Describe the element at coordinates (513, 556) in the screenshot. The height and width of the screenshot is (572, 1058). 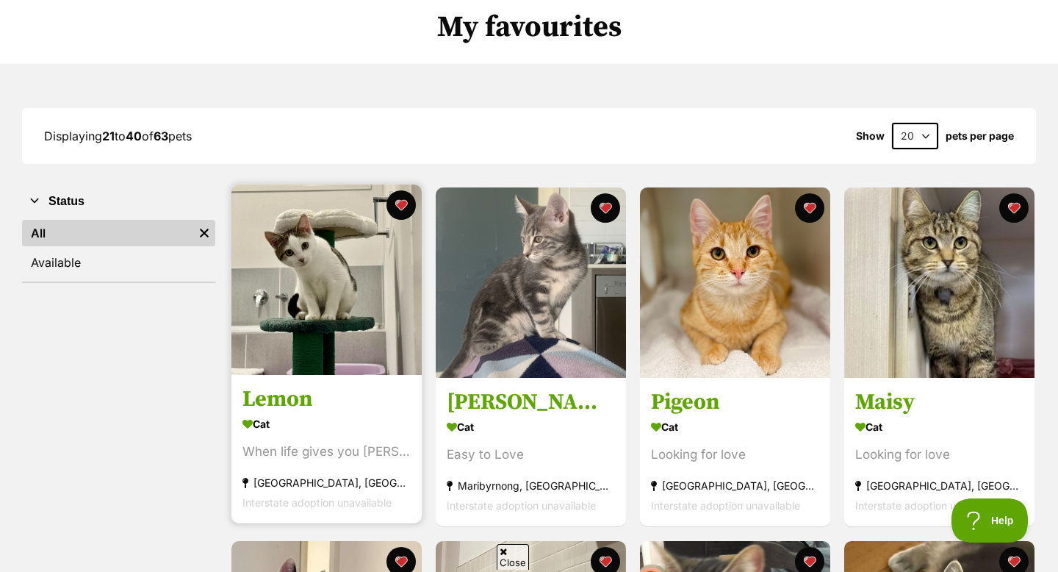
I see `span: Close` at that location.